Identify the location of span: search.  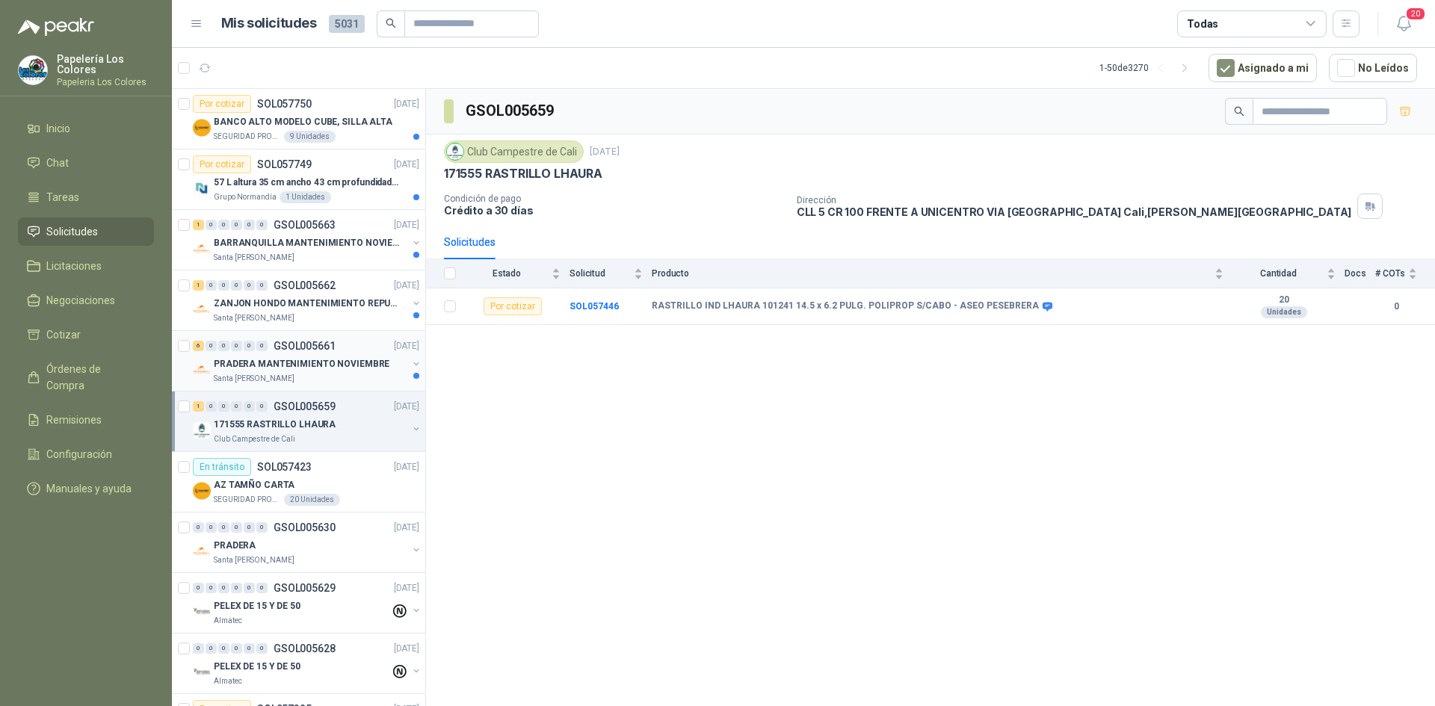
(1239, 111).